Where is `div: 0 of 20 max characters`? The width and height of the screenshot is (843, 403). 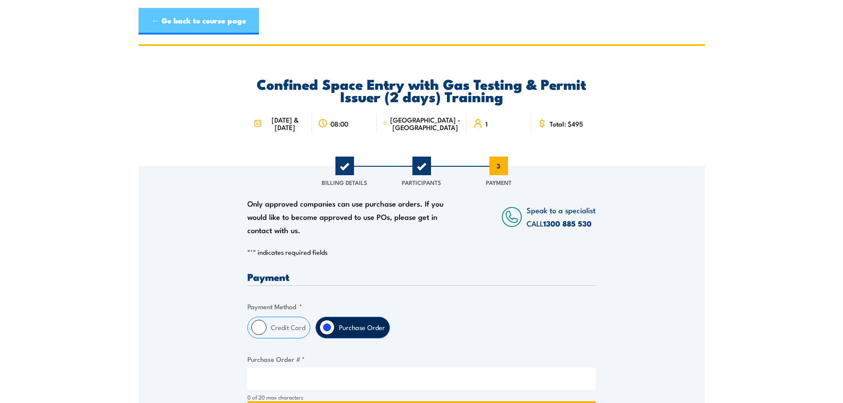
div: 0 of 20 max characters is located at coordinates (422, 398).